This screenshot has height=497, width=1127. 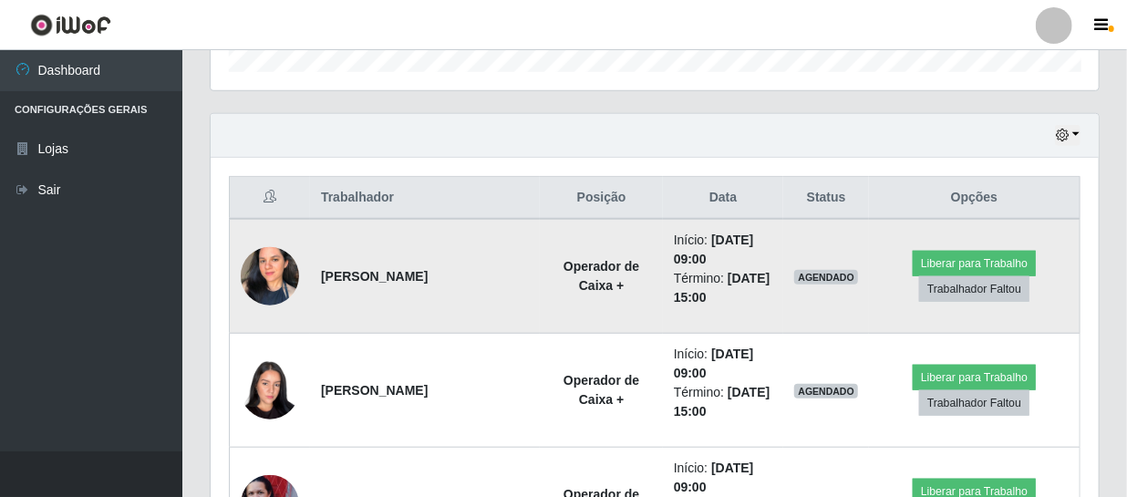 I want to click on th: Status, so click(x=826, y=198).